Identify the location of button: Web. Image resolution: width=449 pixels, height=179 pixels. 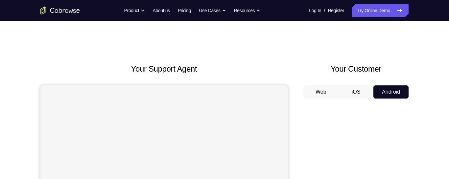
(321, 92).